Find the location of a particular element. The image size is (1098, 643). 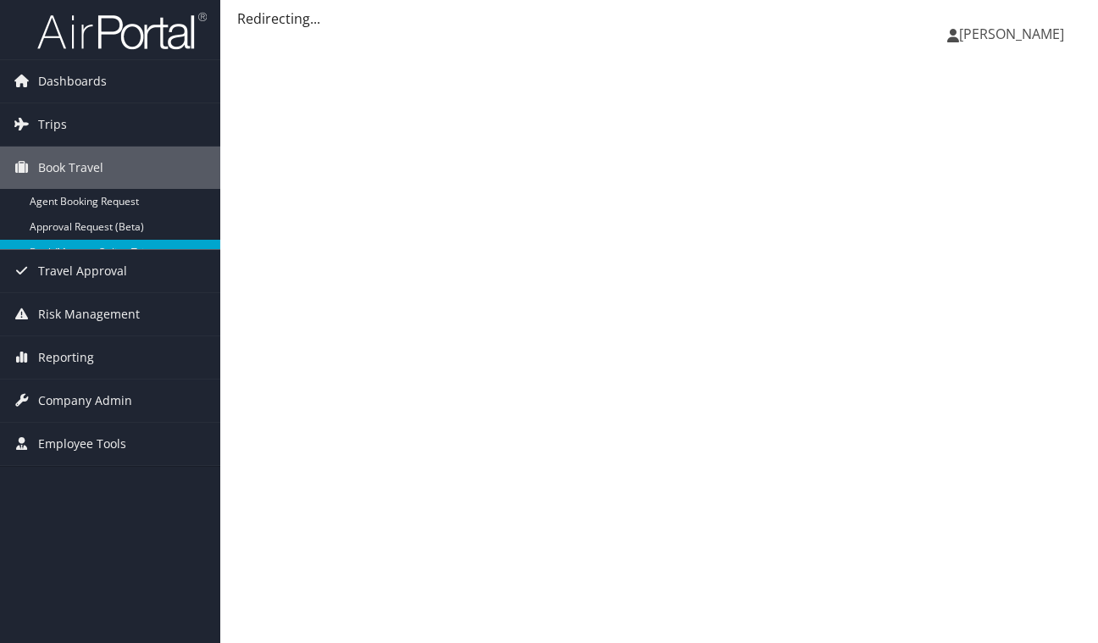

span: Employee Tools is located at coordinates (82, 444).